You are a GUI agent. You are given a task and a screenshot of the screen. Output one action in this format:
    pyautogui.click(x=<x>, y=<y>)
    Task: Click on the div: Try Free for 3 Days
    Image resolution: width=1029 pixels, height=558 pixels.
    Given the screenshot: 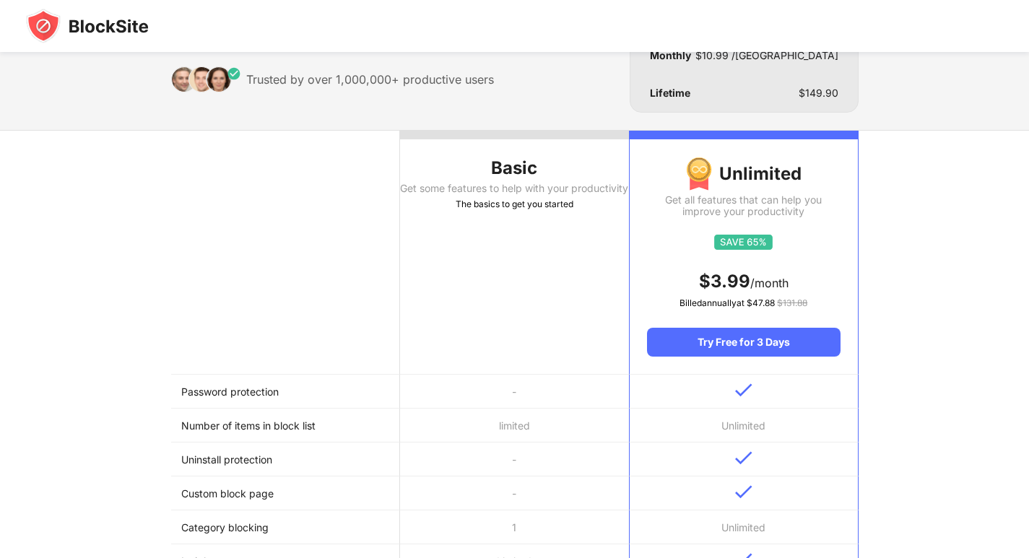 What is the action you would take?
    pyautogui.click(x=743, y=342)
    